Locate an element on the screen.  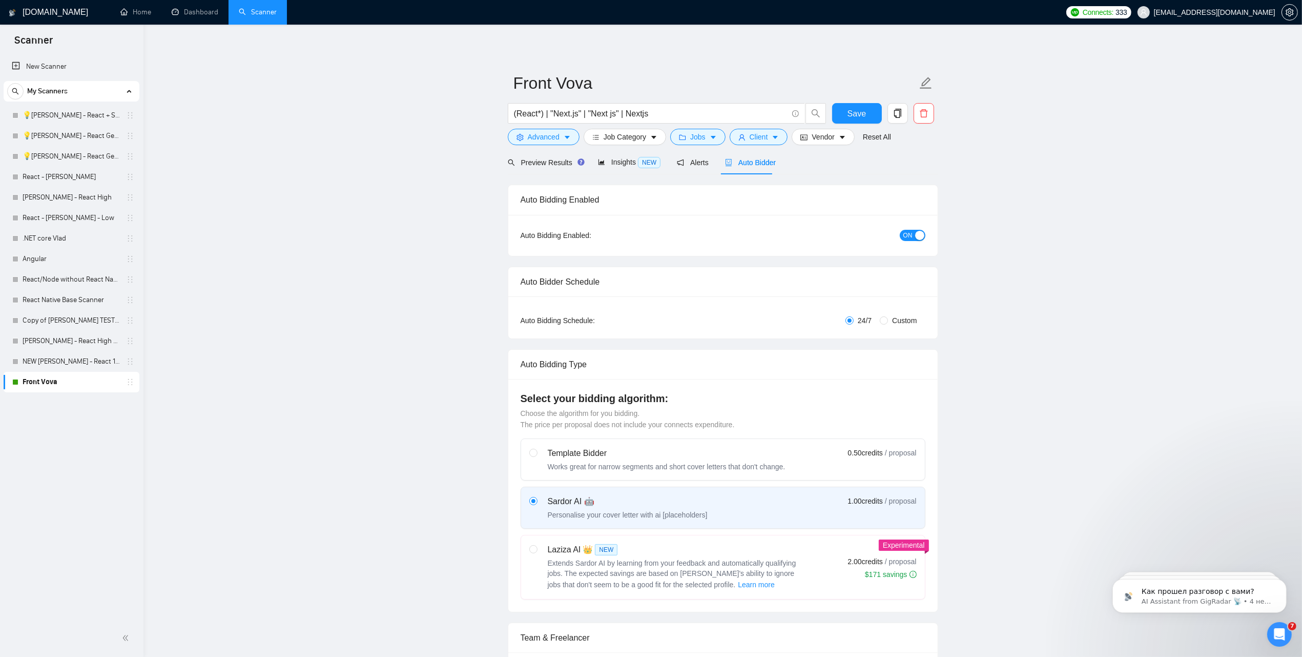
span: 2.00 credits is located at coordinates (866, 561).